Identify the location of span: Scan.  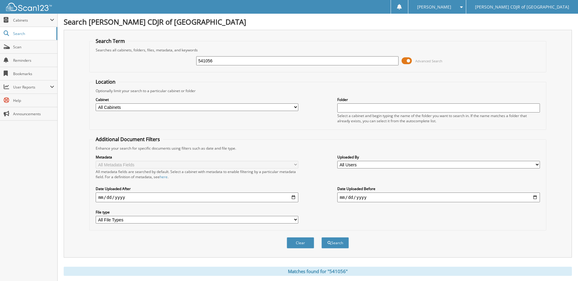
(33, 47).